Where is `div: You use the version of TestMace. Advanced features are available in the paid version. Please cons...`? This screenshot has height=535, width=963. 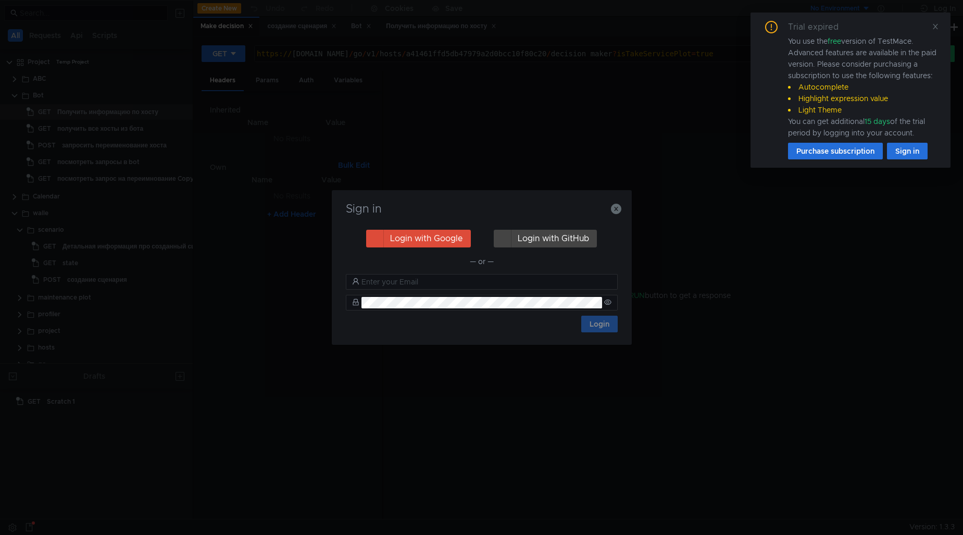
div: You use the version of TestMace. Advanced features are available in the paid version. Please cons... is located at coordinates (863, 87).